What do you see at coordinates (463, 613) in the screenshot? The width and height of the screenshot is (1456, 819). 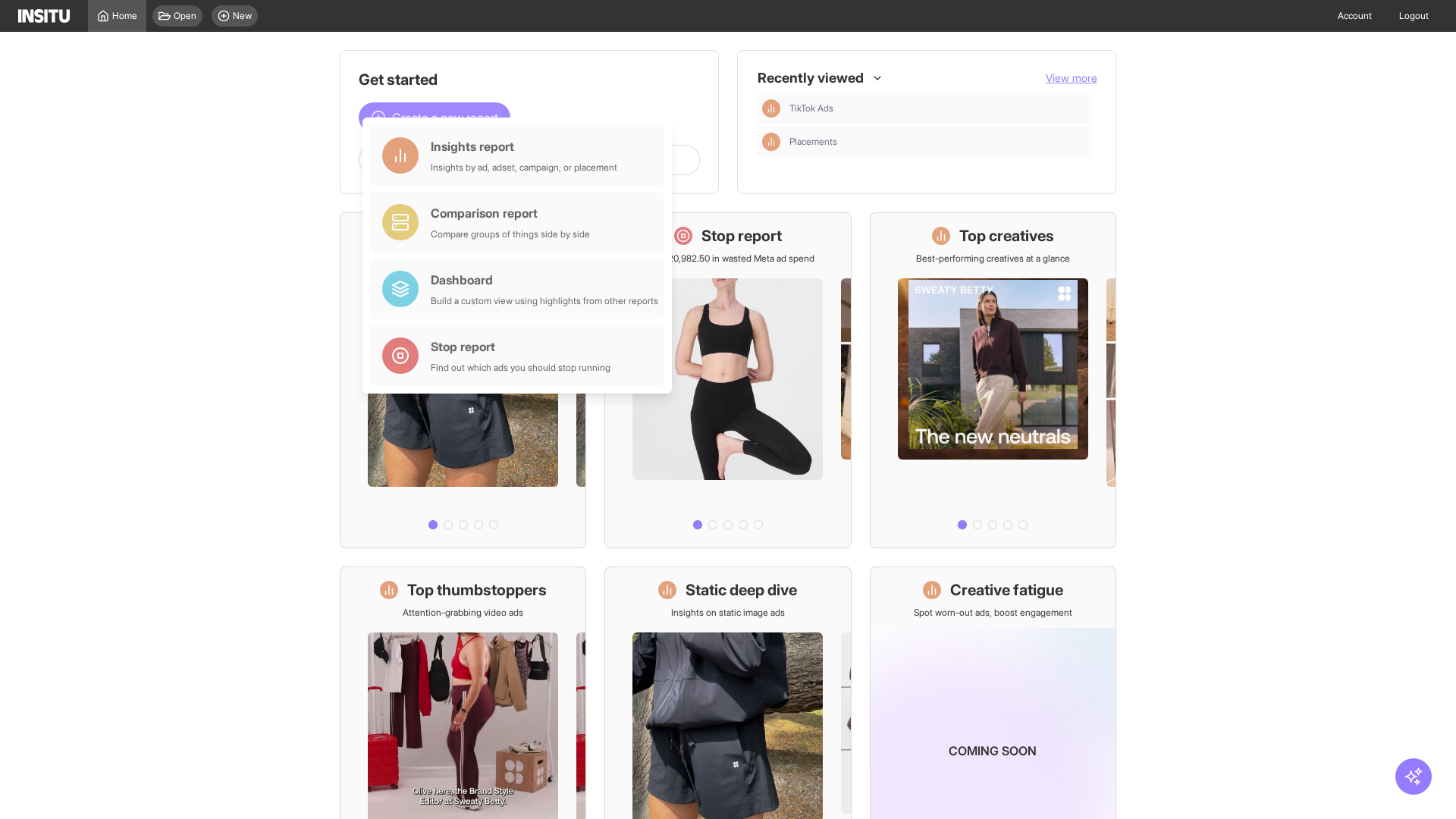 I see `p: Attention-grabbing video ads` at bounding box center [463, 613].